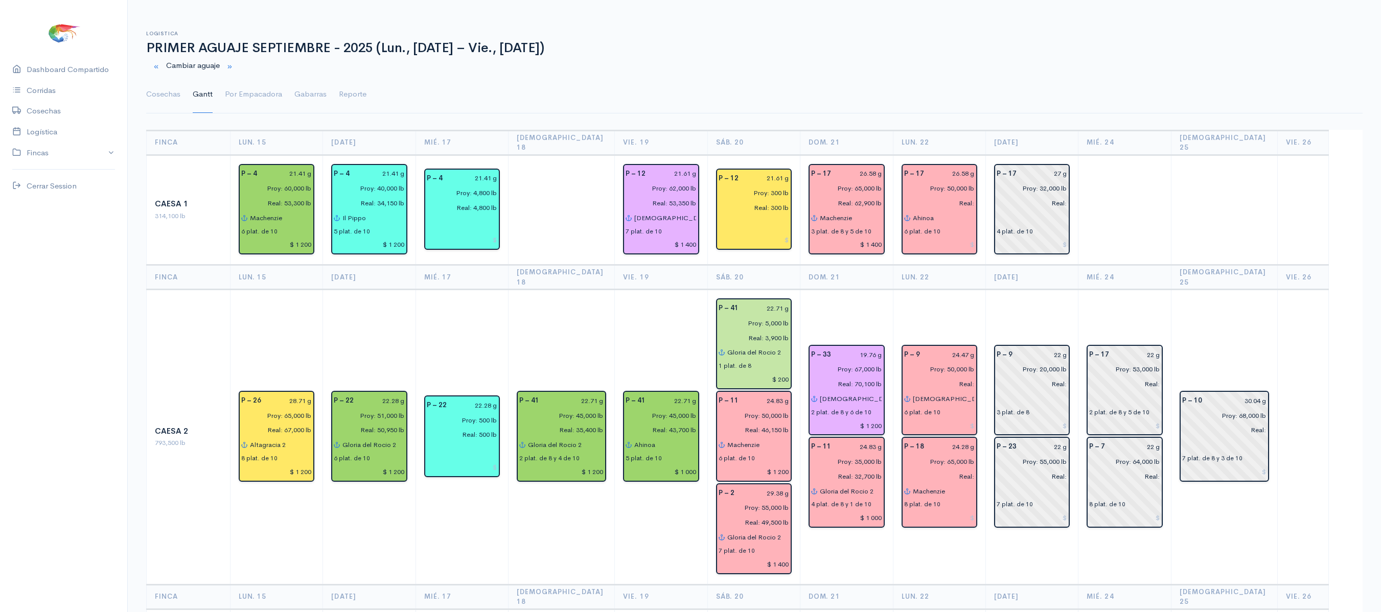  What do you see at coordinates (841, 412) in the screenshot?
I see `div: 2 plat. de 8 y 6 de 10` at bounding box center [841, 412].